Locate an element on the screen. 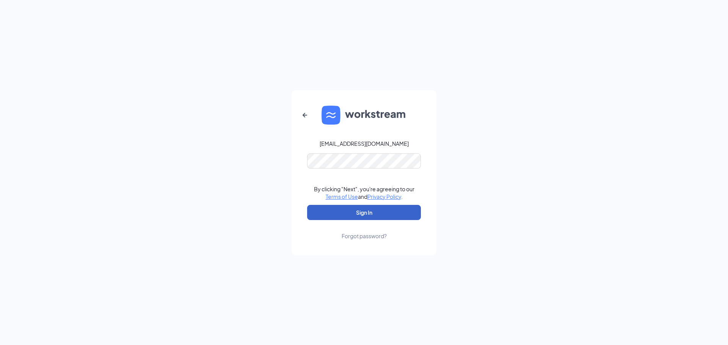 This screenshot has height=345, width=728. a: Forgot password? is located at coordinates (364, 230).